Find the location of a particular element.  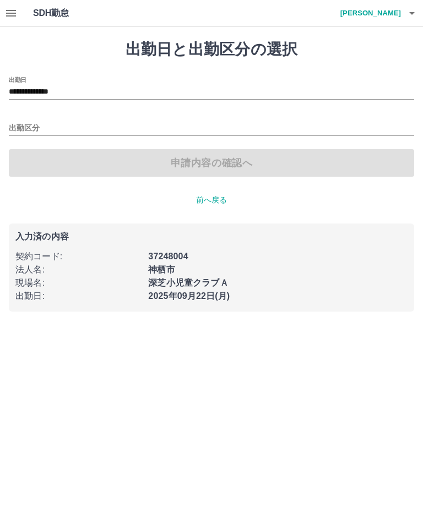

b: 2025年09月22日(月) is located at coordinates (189, 296).